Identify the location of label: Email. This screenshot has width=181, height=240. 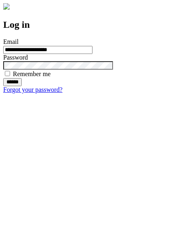
(11, 41).